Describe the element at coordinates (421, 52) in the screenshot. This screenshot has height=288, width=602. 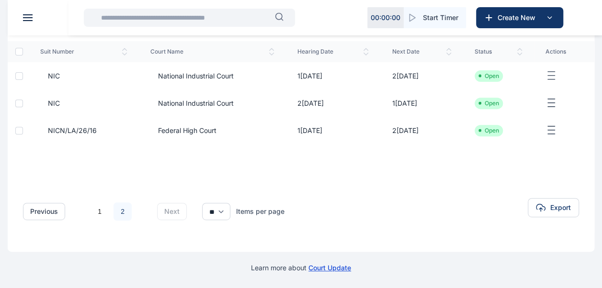
I see `span: next date` at that location.